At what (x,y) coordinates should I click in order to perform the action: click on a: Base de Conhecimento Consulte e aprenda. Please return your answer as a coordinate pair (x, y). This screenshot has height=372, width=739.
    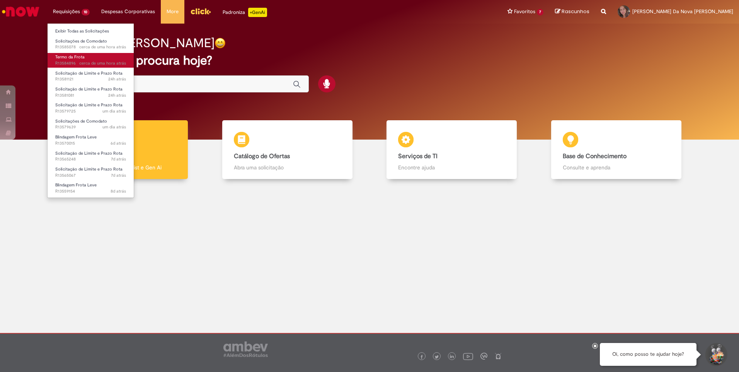
    Looking at the image, I should click on (616, 149).